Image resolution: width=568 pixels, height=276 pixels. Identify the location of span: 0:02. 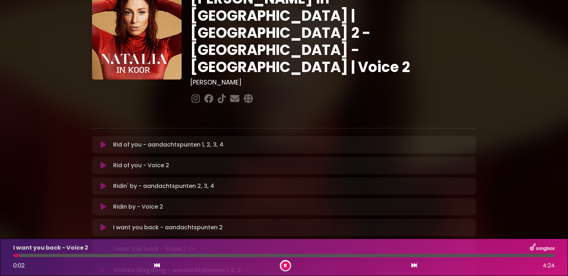
(19, 265).